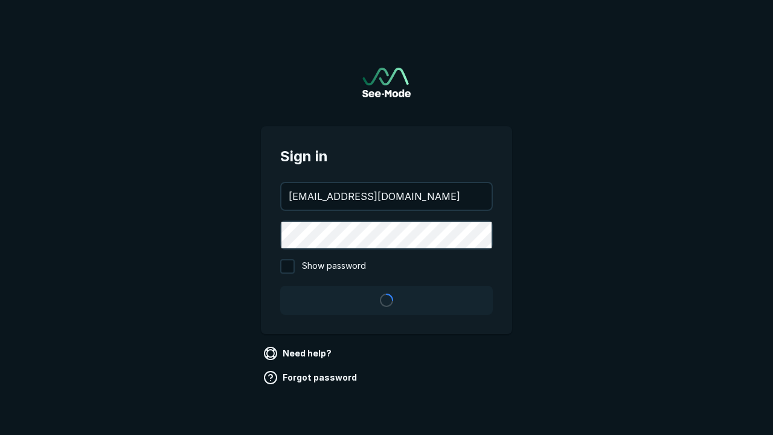  Describe the element at coordinates (386, 82) in the screenshot. I see `a: Go to sign in` at that location.